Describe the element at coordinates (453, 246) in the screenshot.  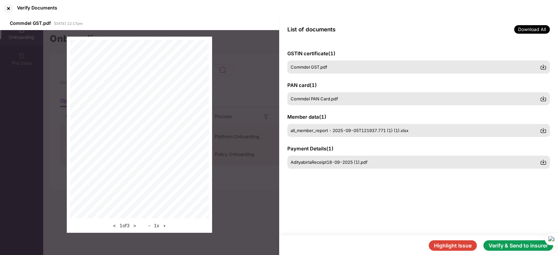
I see `button: Highlight Issue` at that location.